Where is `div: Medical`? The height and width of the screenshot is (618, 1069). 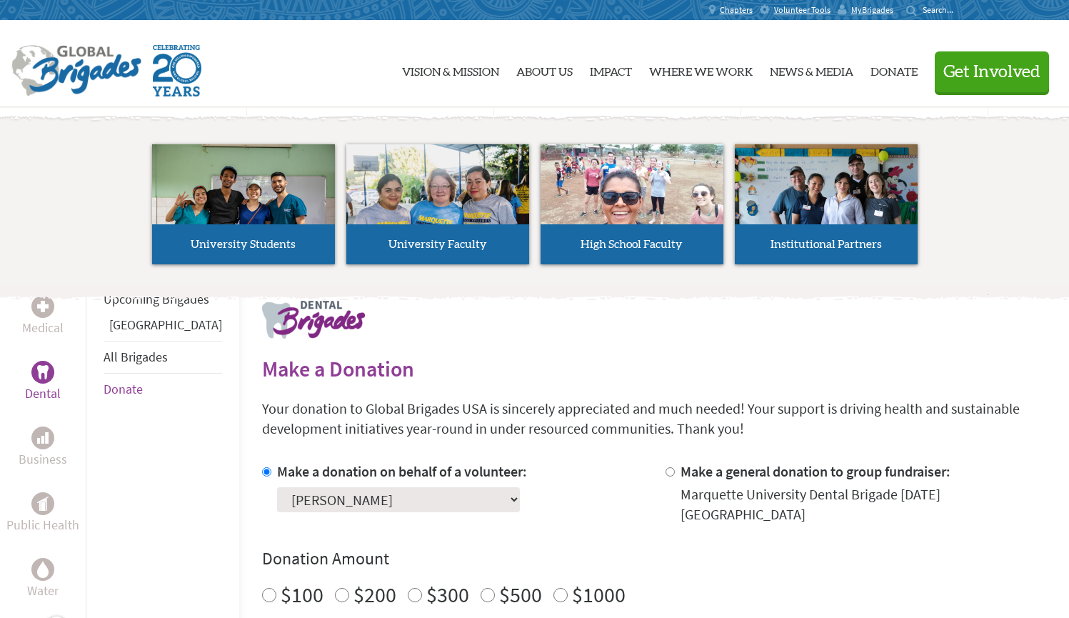
div: Medical is located at coordinates (43, 306).